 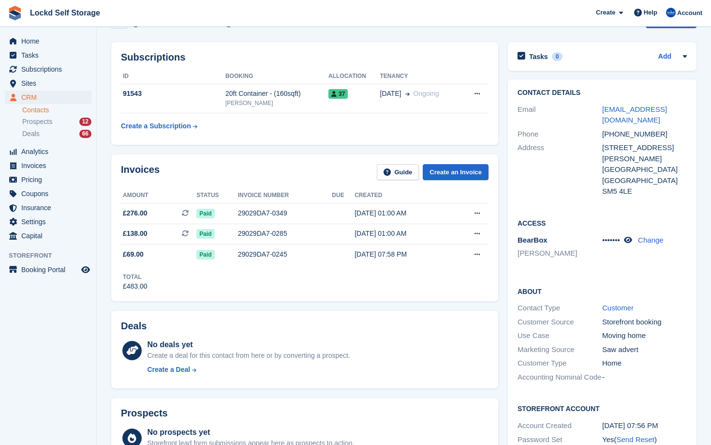 I want to click on span: Create, so click(x=606, y=13).